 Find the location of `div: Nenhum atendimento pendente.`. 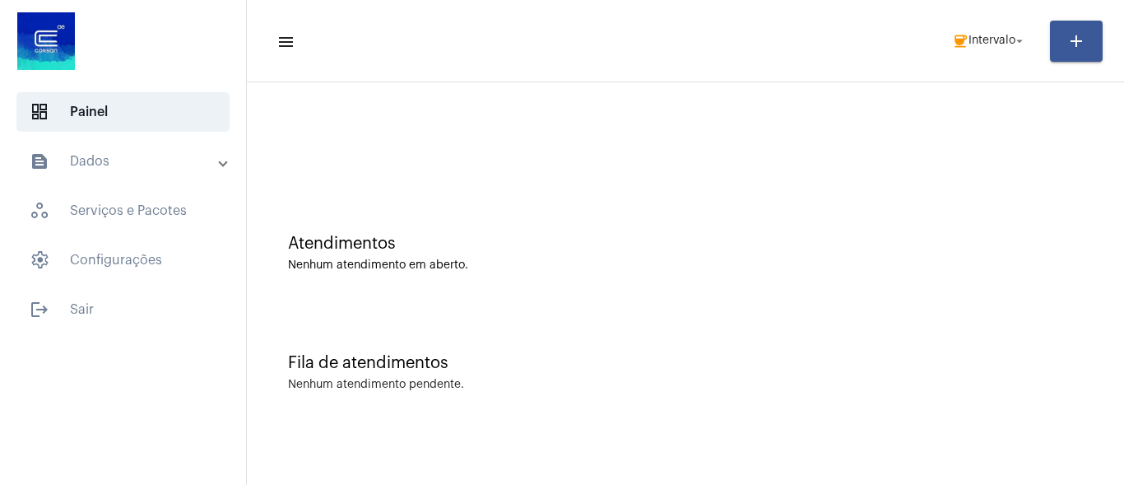

div: Nenhum atendimento pendente. is located at coordinates (376, 384).